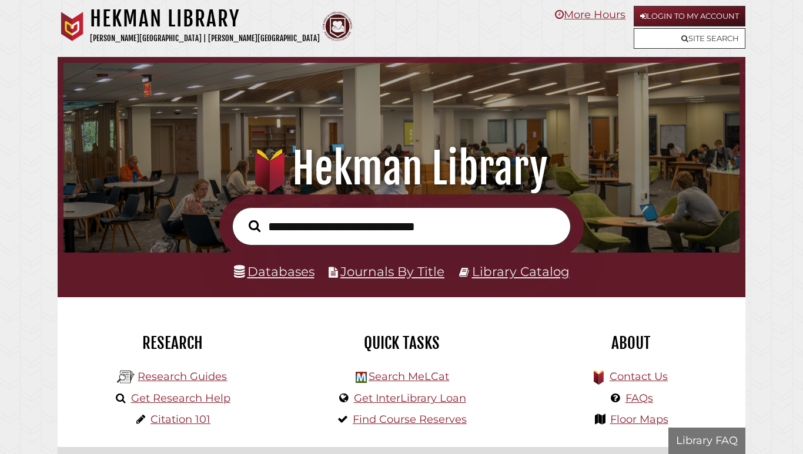  I want to click on h2: About, so click(631, 343).